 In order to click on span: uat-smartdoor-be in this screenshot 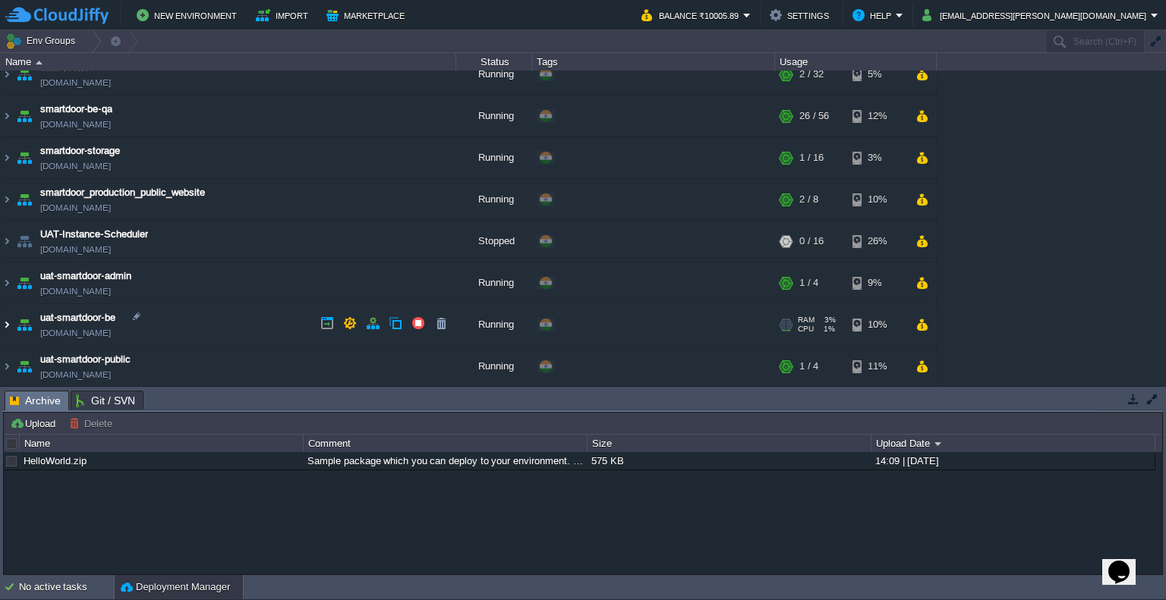, I will do `click(77, 318)`.